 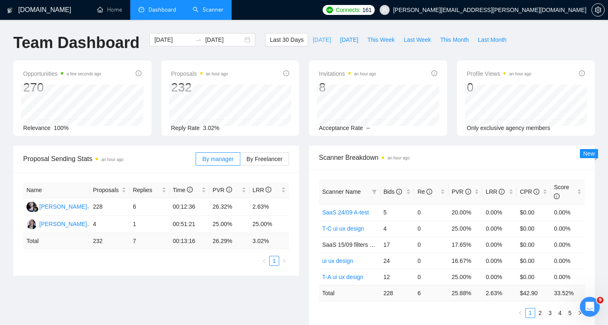 What do you see at coordinates (367, 10) in the screenshot?
I see `span: 161` at bounding box center [367, 10].